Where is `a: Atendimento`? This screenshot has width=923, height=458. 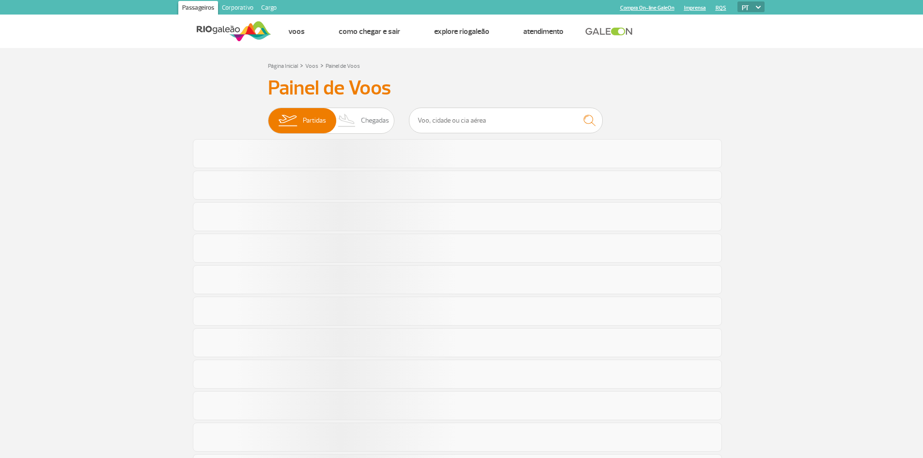
a: Atendimento is located at coordinates (543, 32).